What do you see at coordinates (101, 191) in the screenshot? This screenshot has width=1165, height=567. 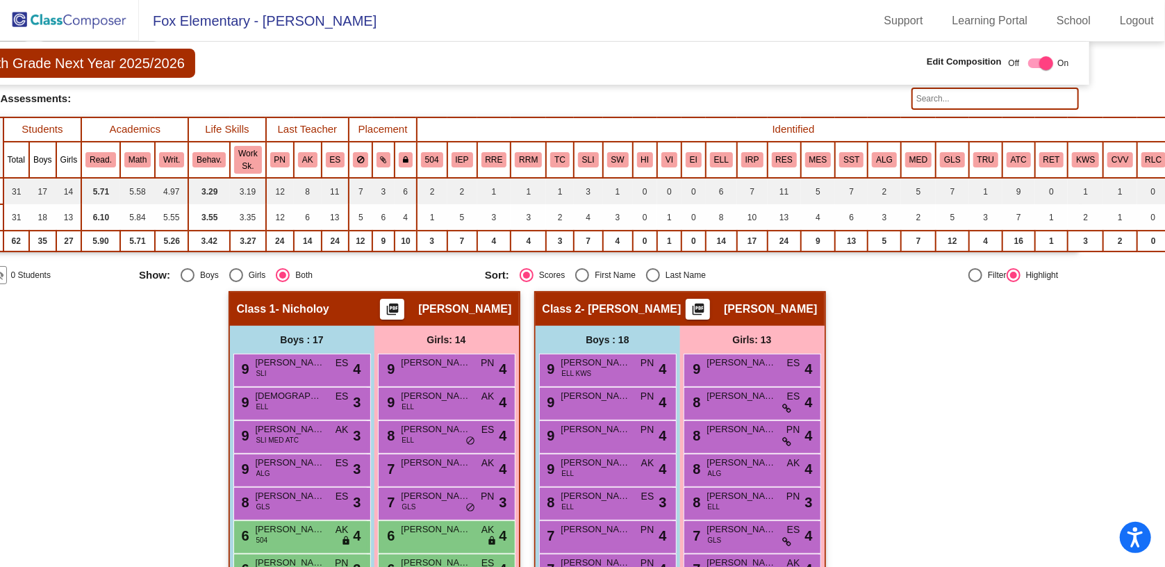 I see `td: 5.71` at bounding box center [101, 191].